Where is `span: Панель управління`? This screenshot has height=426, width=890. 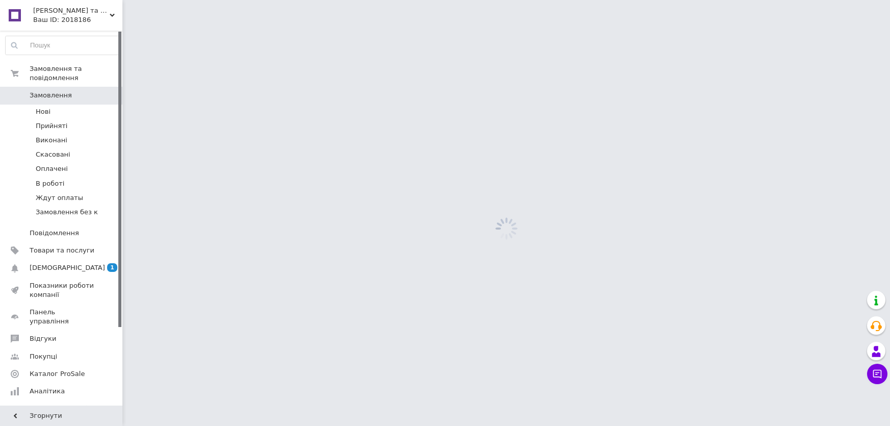
span: Панель управління is located at coordinates (62, 317).